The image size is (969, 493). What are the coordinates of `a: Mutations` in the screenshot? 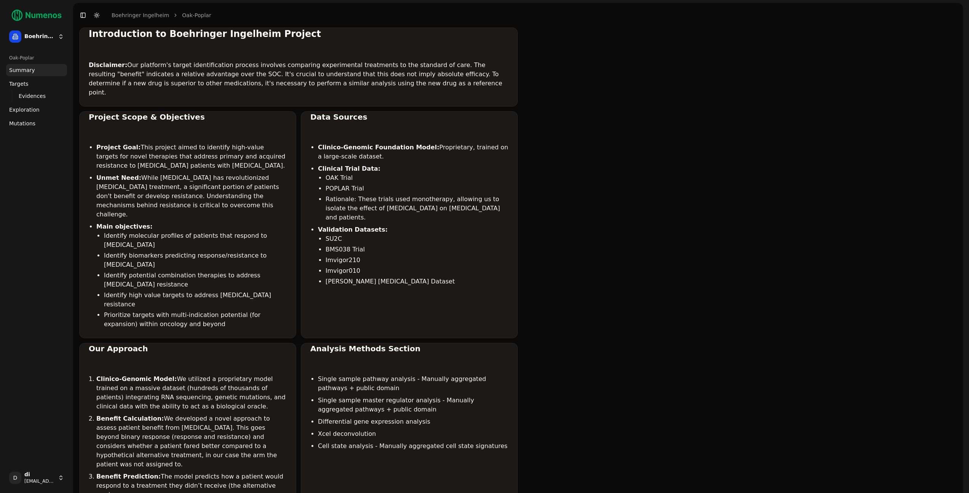 It's located at (37, 123).